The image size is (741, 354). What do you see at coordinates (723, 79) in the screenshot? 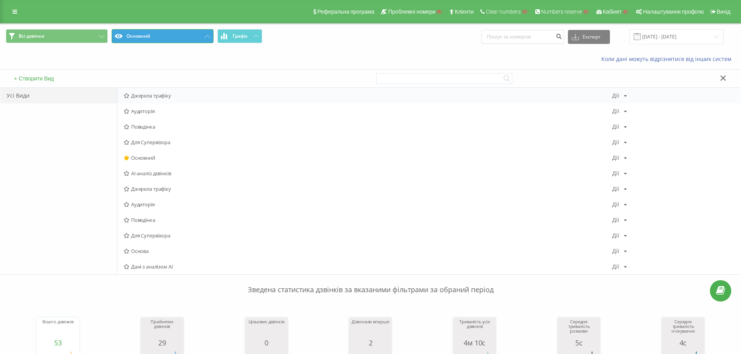
I see `button: Закрити` at bounding box center [723, 79].